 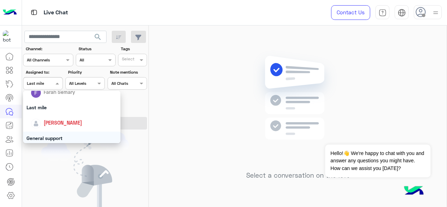 What do you see at coordinates (414, 191) in the screenshot?
I see `img: hulul-logo.png` at bounding box center [414, 191].